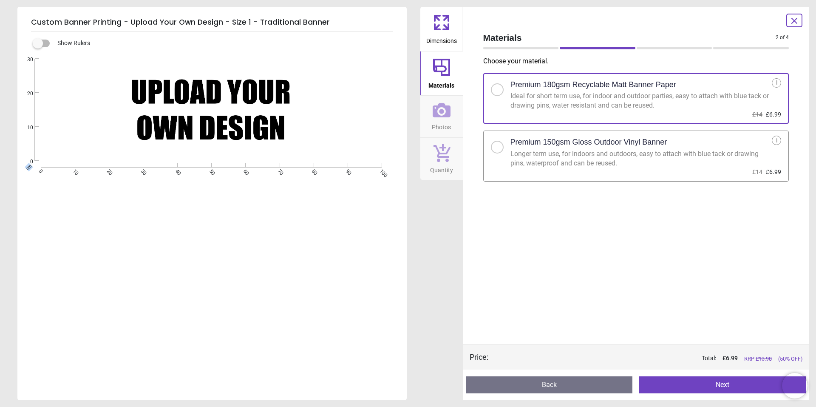 This screenshot has width=816, height=407. What do you see at coordinates (790, 359) in the screenshot?
I see `span: (50% OFF)` at bounding box center [790, 359].